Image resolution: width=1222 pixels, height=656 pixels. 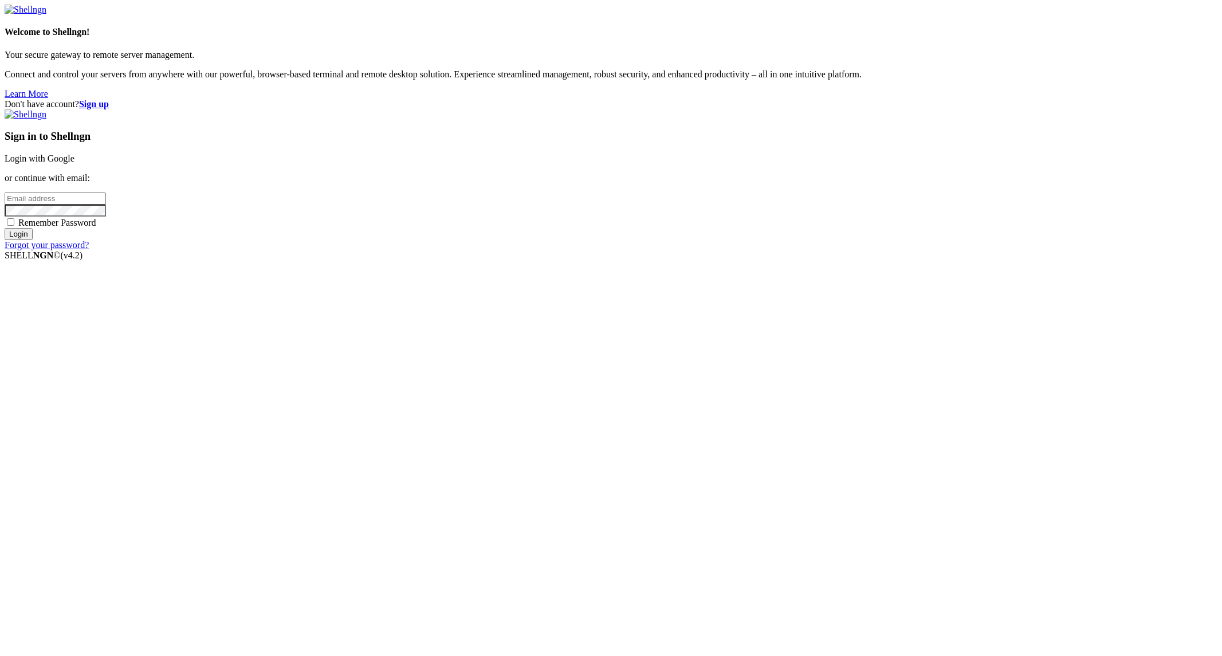 I want to click on input: Login, so click(x=18, y=234).